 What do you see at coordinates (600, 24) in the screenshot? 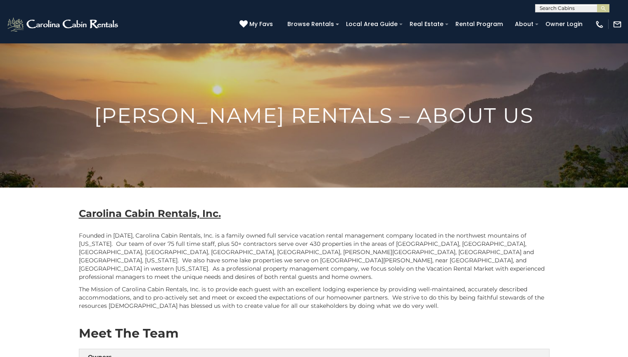
I see `img: phone-regular-white.png` at bounding box center [600, 24].